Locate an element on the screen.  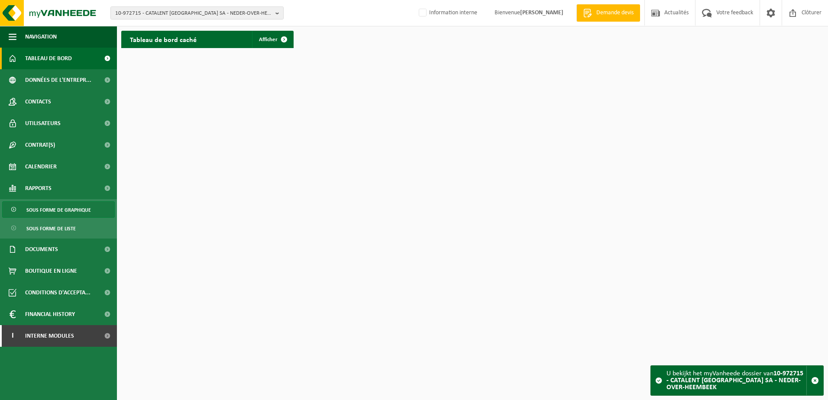
a: Sous forme de liste is located at coordinates (58, 228).